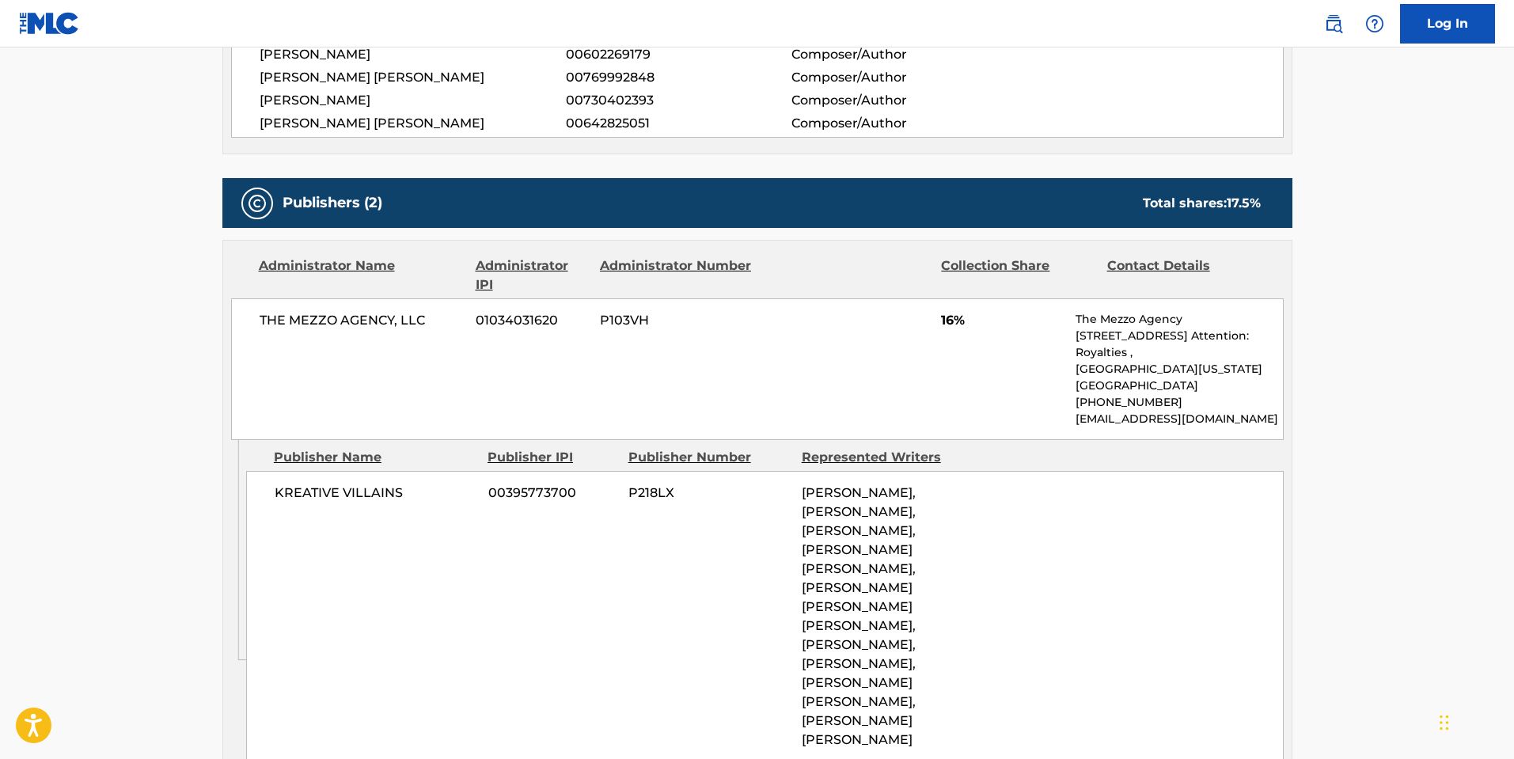 The image size is (1514, 759). Describe the element at coordinates (375, 493) in the screenshot. I see `span: KREATIVE VILLAINS` at that location.